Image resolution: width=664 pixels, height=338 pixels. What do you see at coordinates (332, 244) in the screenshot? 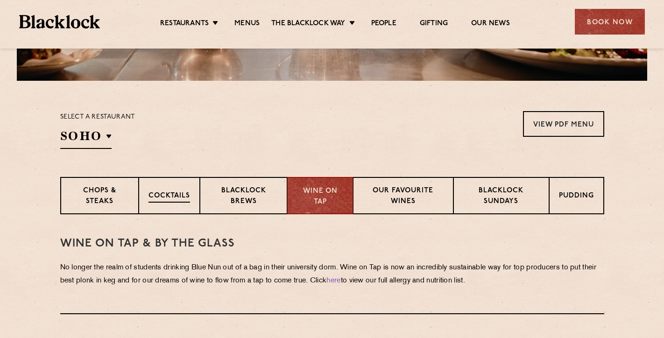
I see `h3: WINE on tap & by the glass` at bounding box center [332, 244].